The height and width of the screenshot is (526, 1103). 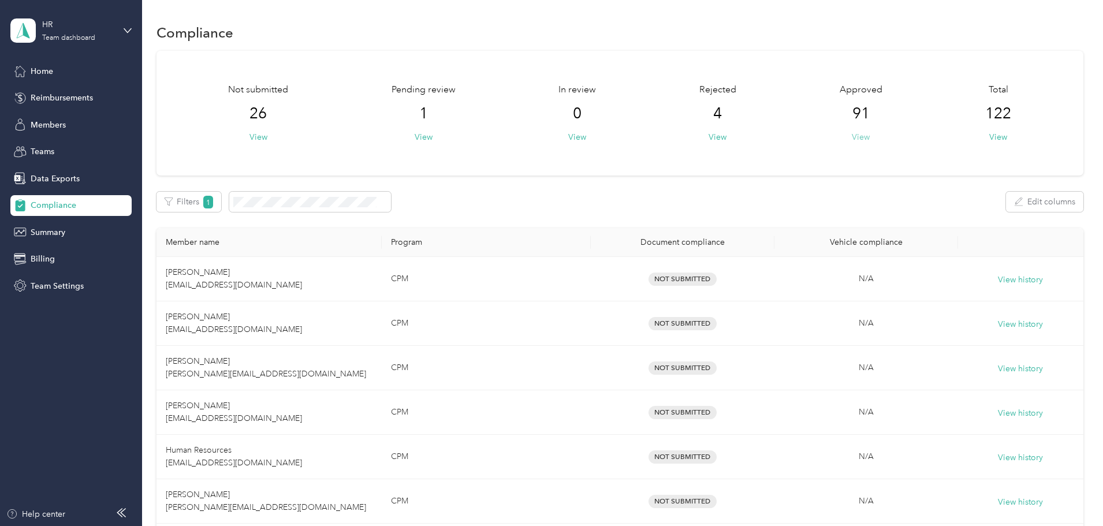 What do you see at coordinates (998, 90) in the screenshot?
I see `span: Total` at bounding box center [998, 90].